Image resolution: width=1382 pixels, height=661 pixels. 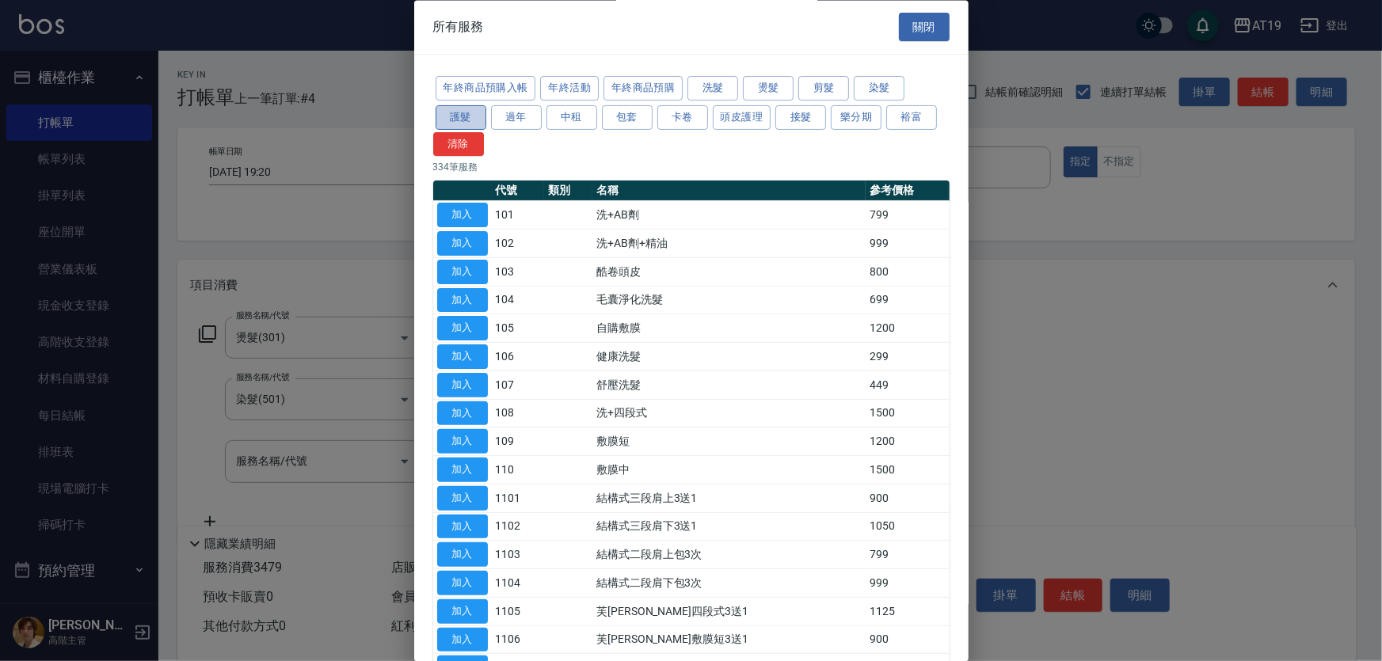 What do you see at coordinates (728, 584) in the screenshot?
I see `td: 結構式二段肩下包3次` at bounding box center [728, 584].